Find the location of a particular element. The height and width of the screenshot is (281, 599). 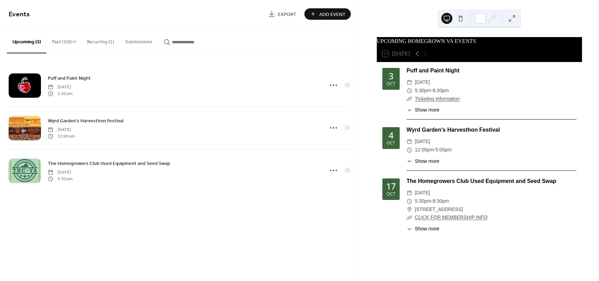

span: The Homegrowers Club Used Equipment and Seed Swap is located at coordinates (109, 164).